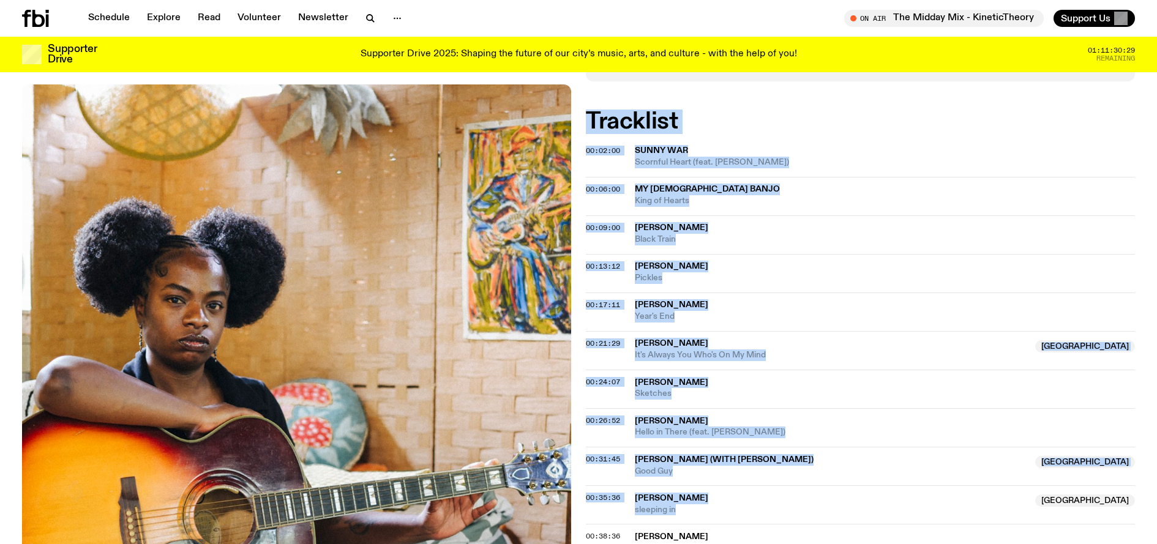  Describe the element at coordinates (603, 343) in the screenshot. I see `button: 00:21:29` at that location.